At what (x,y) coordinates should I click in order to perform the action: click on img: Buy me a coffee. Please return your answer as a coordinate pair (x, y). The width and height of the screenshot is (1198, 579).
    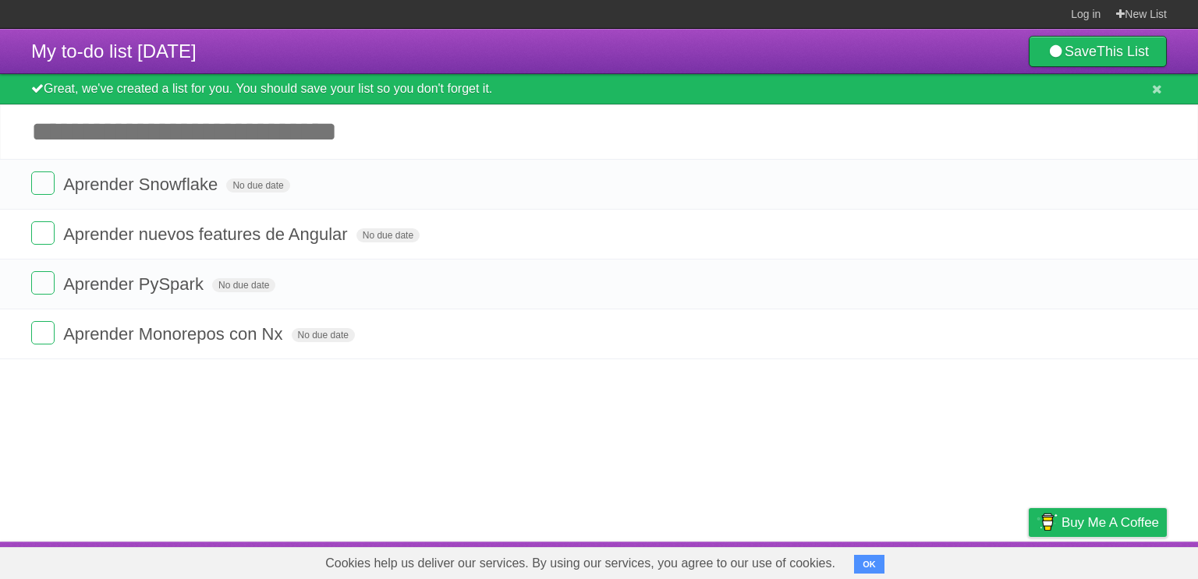
    Looking at the image, I should click on (1046, 522).